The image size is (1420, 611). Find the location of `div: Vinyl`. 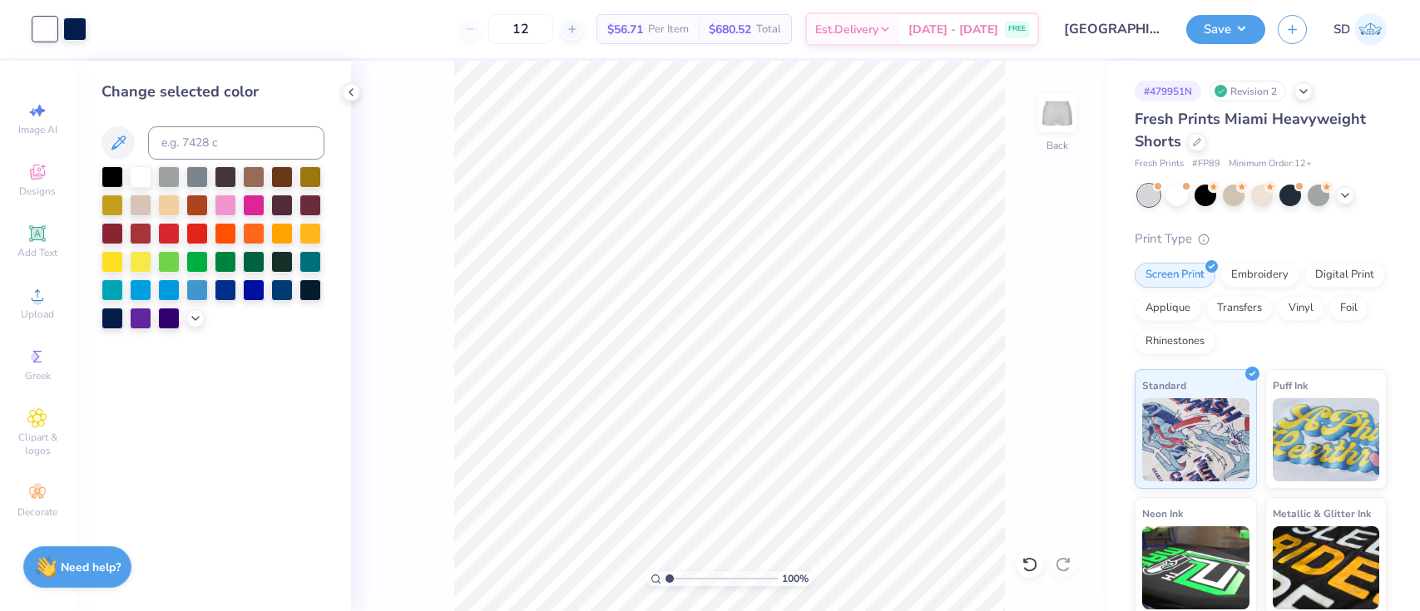

div: Vinyl is located at coordinates (1301, 309).